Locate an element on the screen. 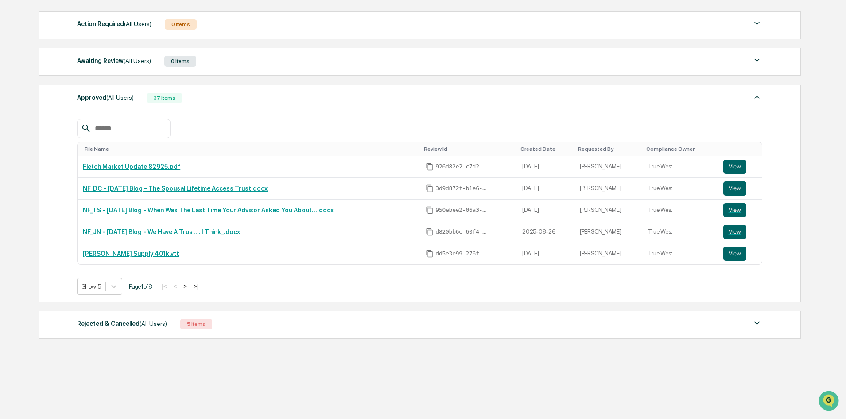 The width and height of the screenshot is (846, 419). span: Preclearance is located at coordinates (37, 116).